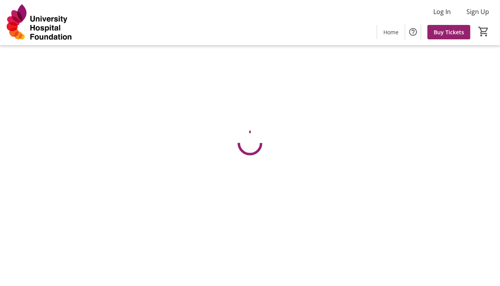  What do you see at coordinates (449, 32) in the screenshot?
I see `a: Buy Tickets` at bounding box center [449, 32].